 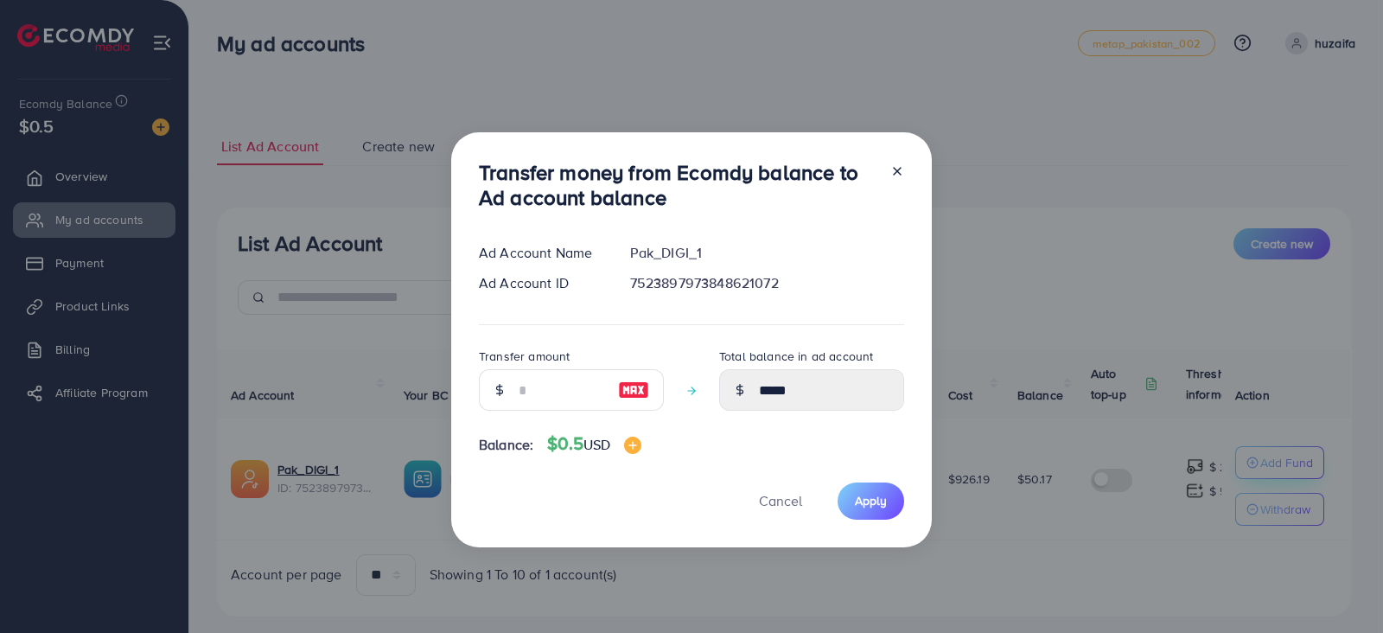 What do you see at coordinates (594, 444) in the screenshot?
I see `h4: $0.5` at bounding box center [594, 444].